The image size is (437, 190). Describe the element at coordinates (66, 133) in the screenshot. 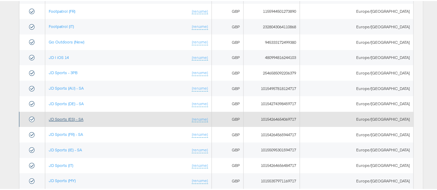

I see `a: JD Sports (FR) - SA` at that location.